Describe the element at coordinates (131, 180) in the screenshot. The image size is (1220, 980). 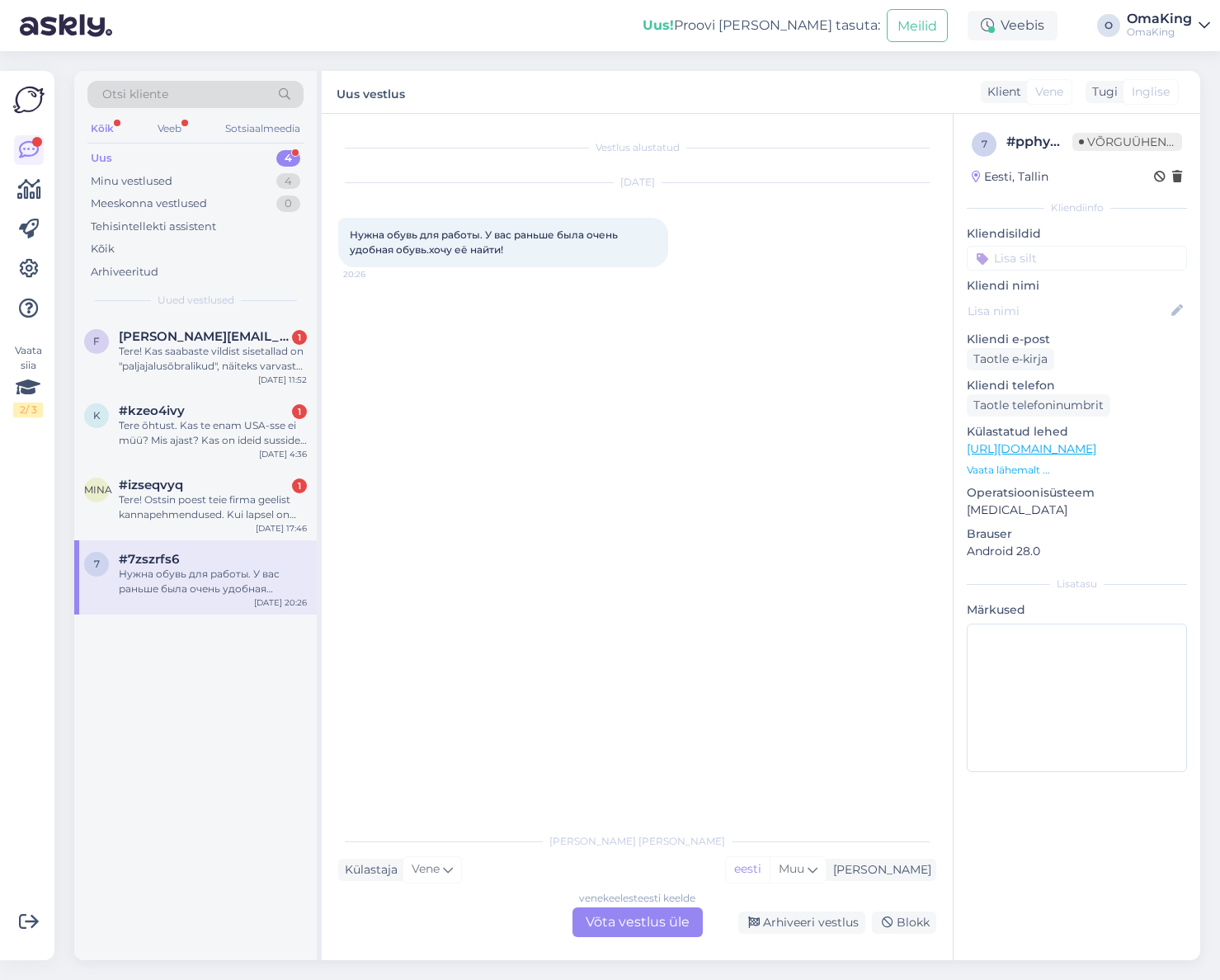
I see `font: Minu vestlused` at that location.